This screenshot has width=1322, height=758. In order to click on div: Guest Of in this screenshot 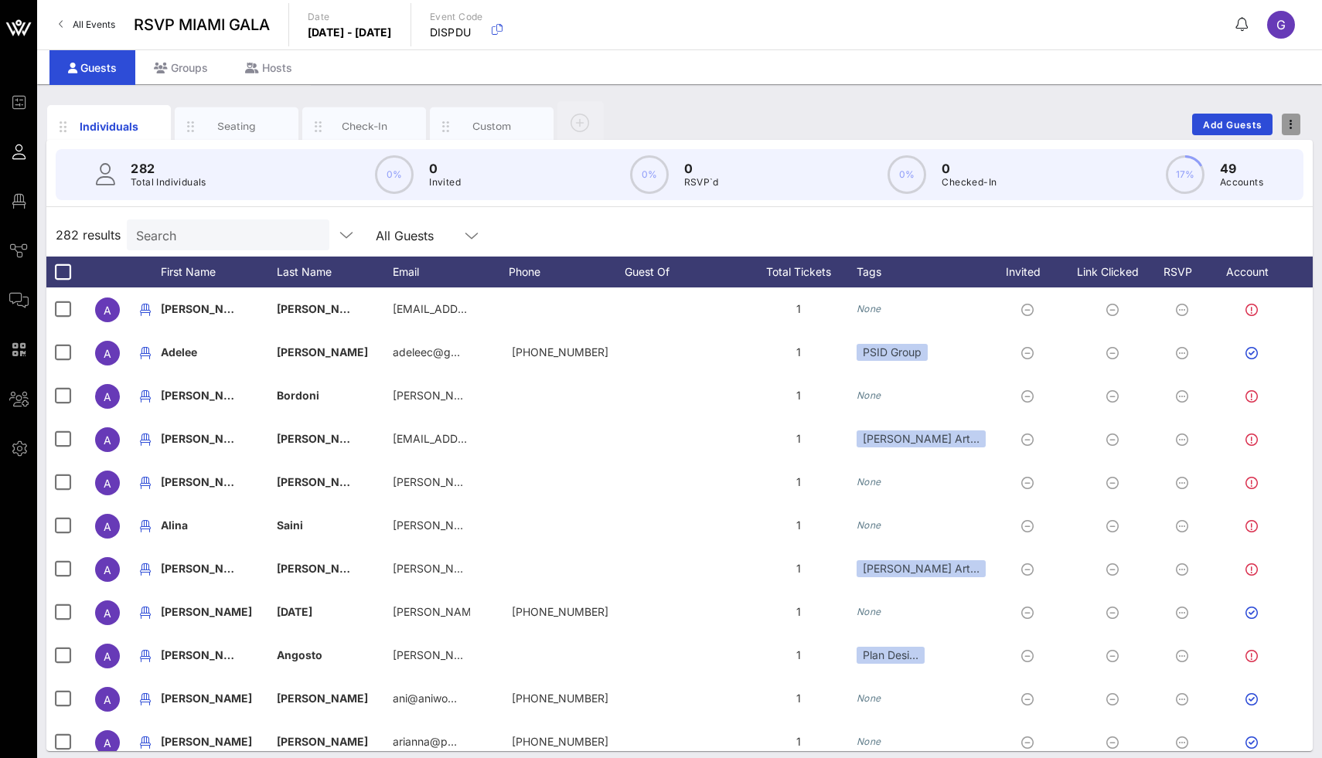, I will do `click(682, 272)`.